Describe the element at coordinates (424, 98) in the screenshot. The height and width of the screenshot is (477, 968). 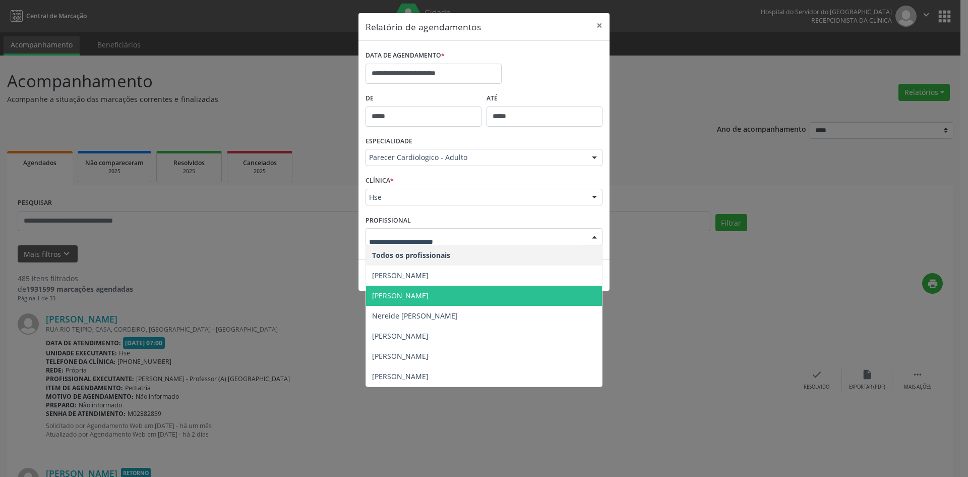
I see `label: De` at that location.